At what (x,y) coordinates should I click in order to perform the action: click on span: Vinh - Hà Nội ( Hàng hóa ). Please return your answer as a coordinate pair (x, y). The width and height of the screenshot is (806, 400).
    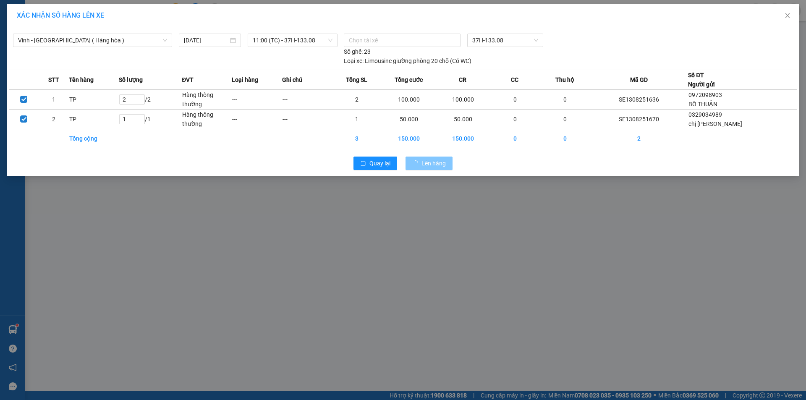
    Looking at the image, I should click on (92, 40).